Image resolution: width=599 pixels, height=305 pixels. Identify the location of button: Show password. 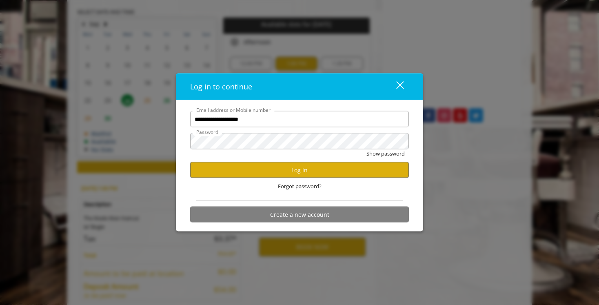
(386, 153).